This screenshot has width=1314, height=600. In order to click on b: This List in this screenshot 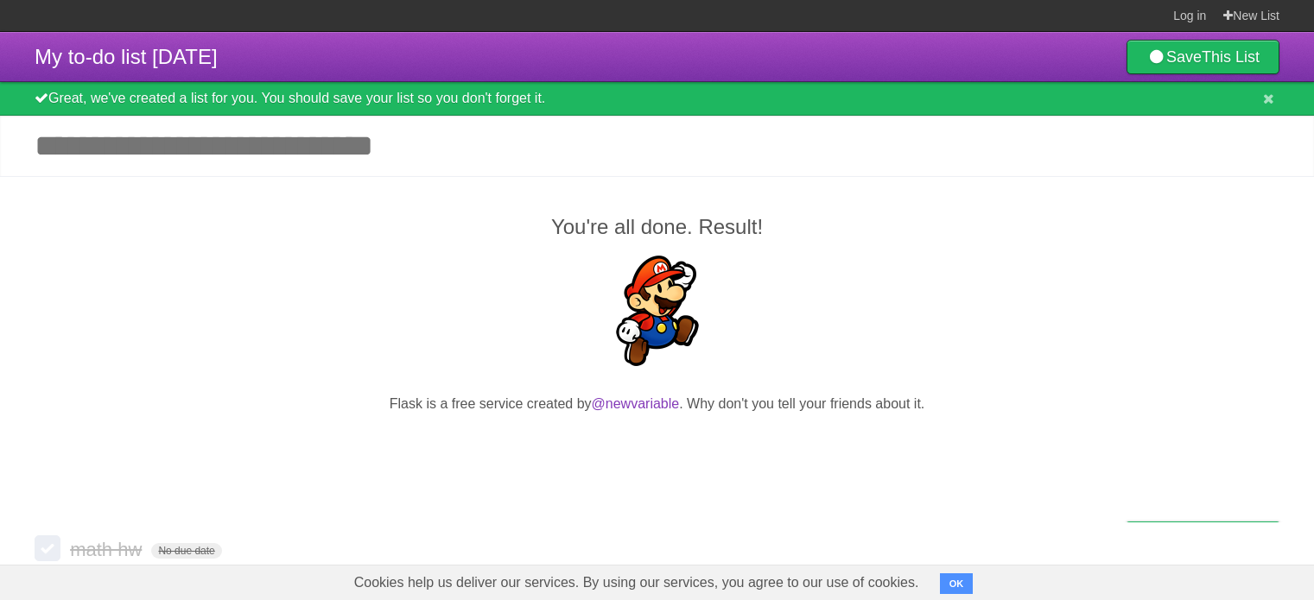, I will do `click(1230, 57)`.